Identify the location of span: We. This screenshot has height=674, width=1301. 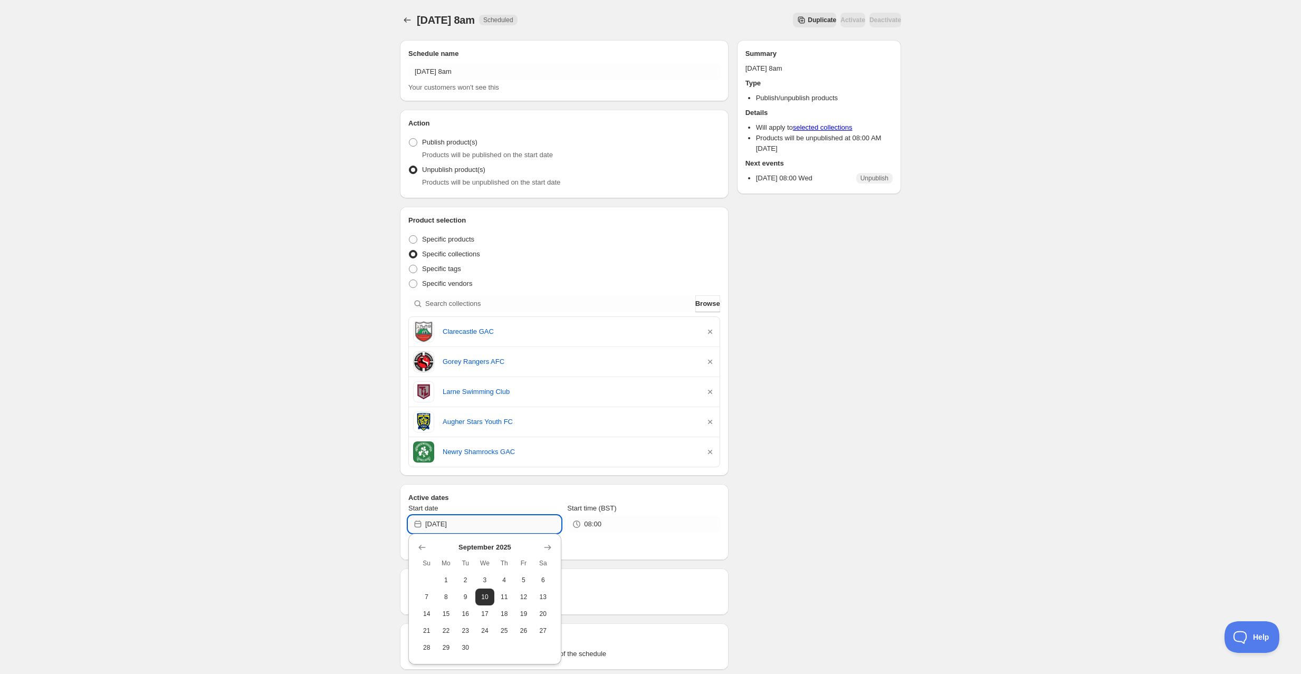
(485, 563).